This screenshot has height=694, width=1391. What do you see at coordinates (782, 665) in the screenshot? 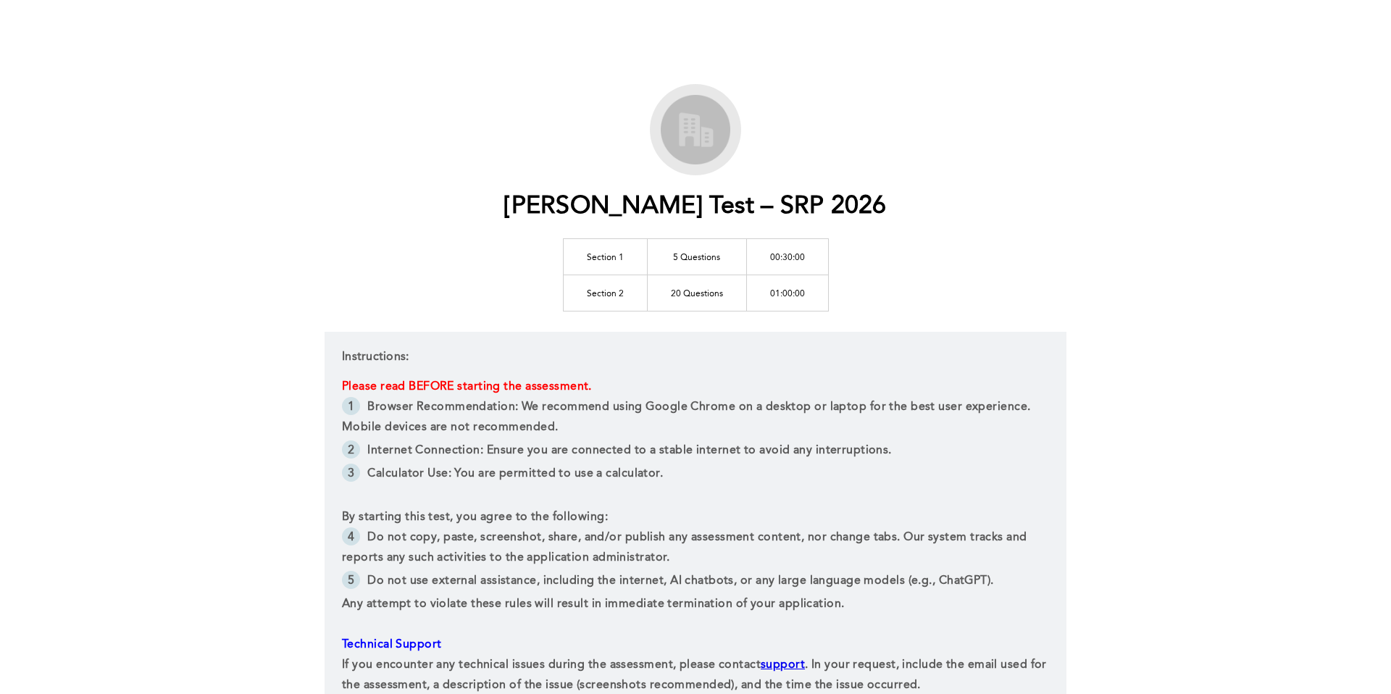
I see `a: support` at bounding box center [782, 665].